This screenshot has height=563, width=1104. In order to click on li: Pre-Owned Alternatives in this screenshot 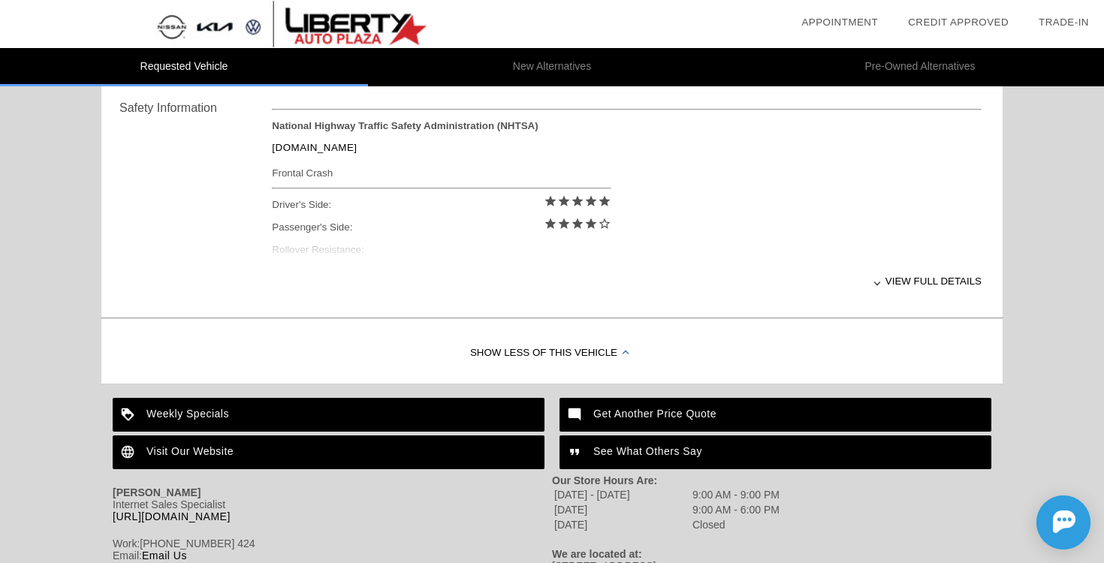, I will do `click(920, 67)`.